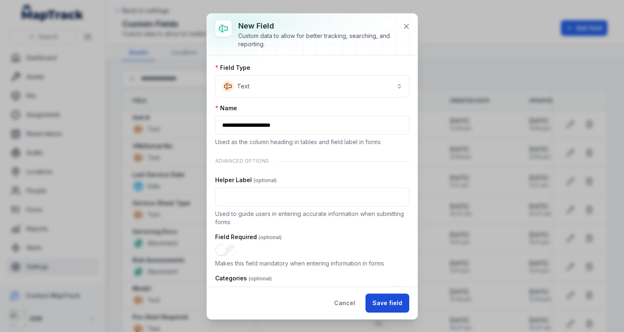 The image size is (624, 332). Describe the element at coordinates (246, 180) in the screenshot. I see `label: Helper Label` at that location.